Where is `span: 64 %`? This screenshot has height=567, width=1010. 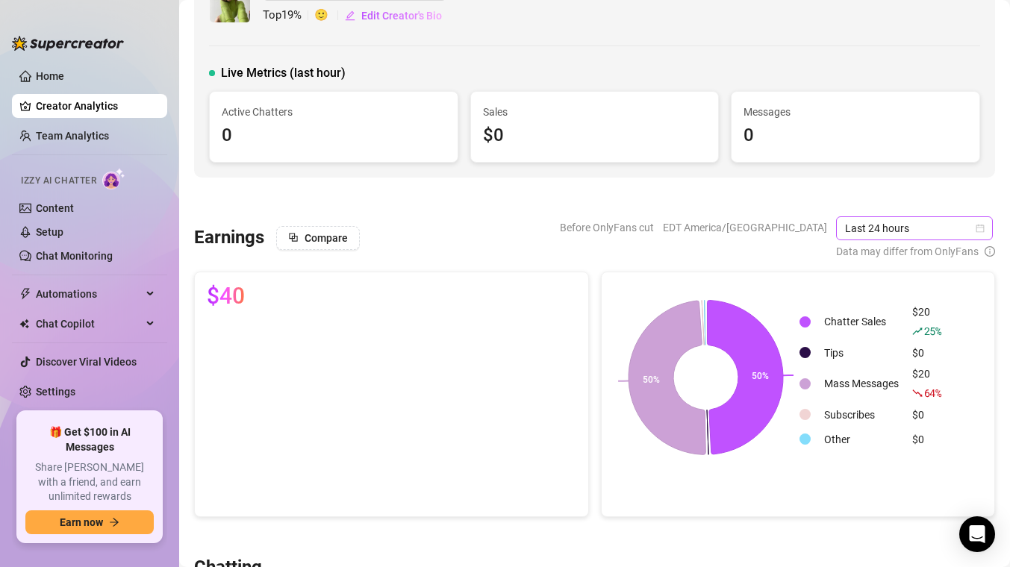 span: 64 % is located at coordinates (932, 393).